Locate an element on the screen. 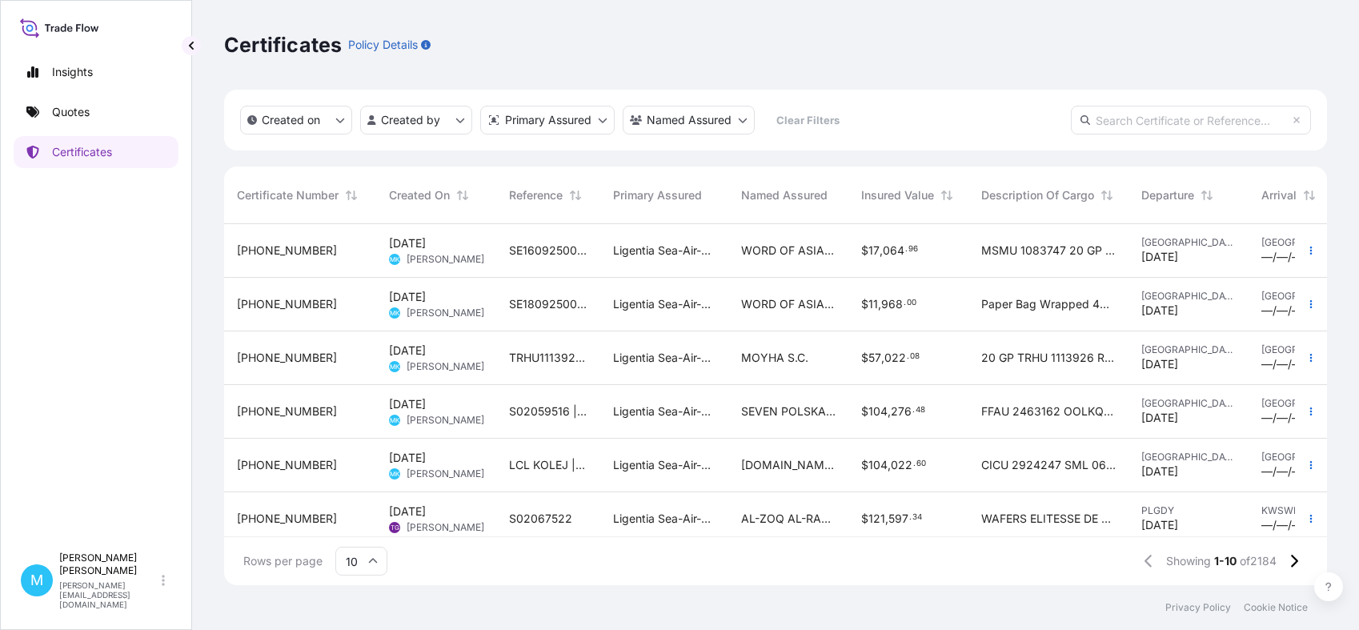 The width and height of the screenshot is (1359, 630). span: Reference is located at coordinates (535, 195).